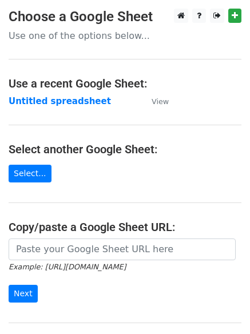  Describe the element at coordinates (125, 227) in the screenshot. I see `h4: Copy/paste a Google Sheet URL:` at that location.